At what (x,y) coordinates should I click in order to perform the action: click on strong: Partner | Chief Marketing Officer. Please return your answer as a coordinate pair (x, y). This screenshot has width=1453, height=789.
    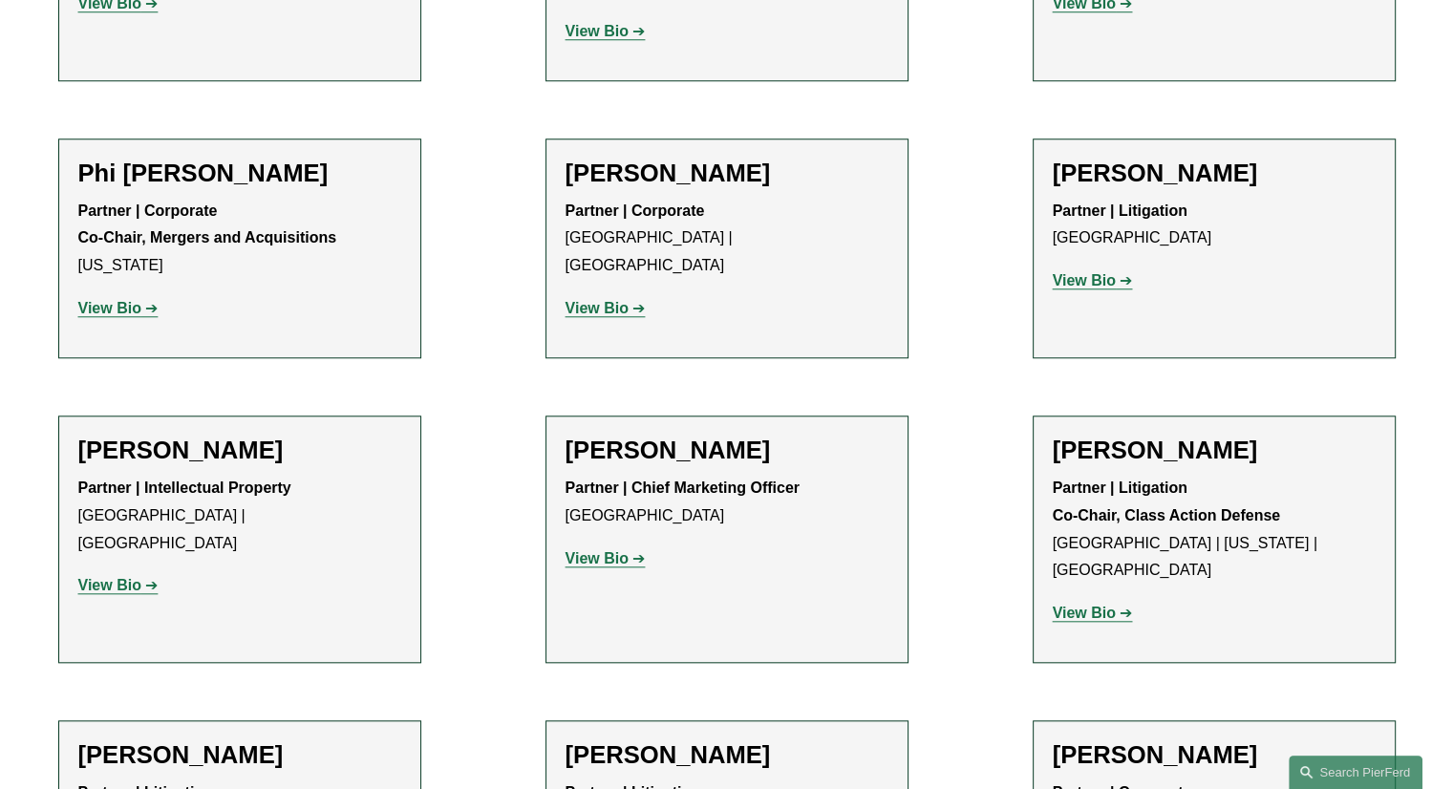
    Looking at the image, I should click on (682, 487).